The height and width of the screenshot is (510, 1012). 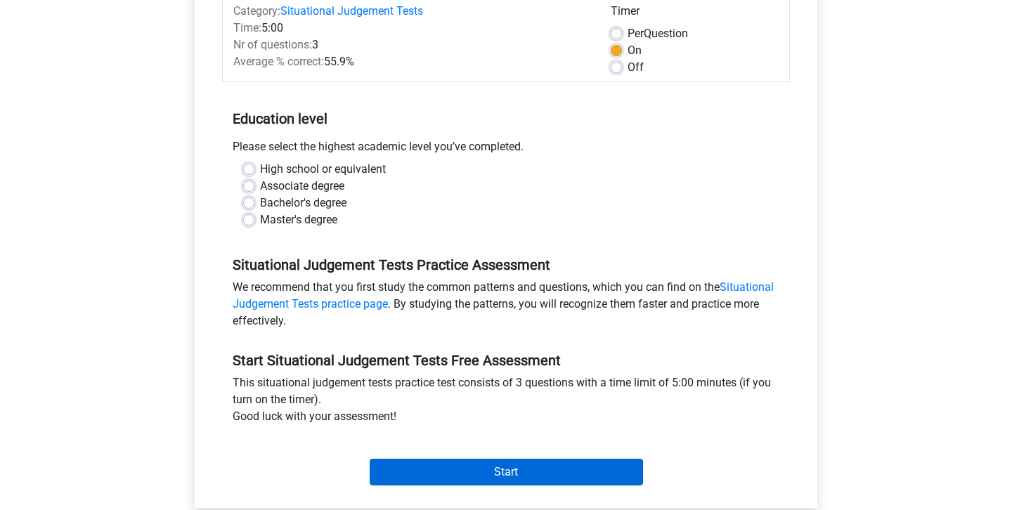 What do you see at coordinates (302, 186) in the screenshot?
I see `label: Associate degree` at bounding box center [302, 186].